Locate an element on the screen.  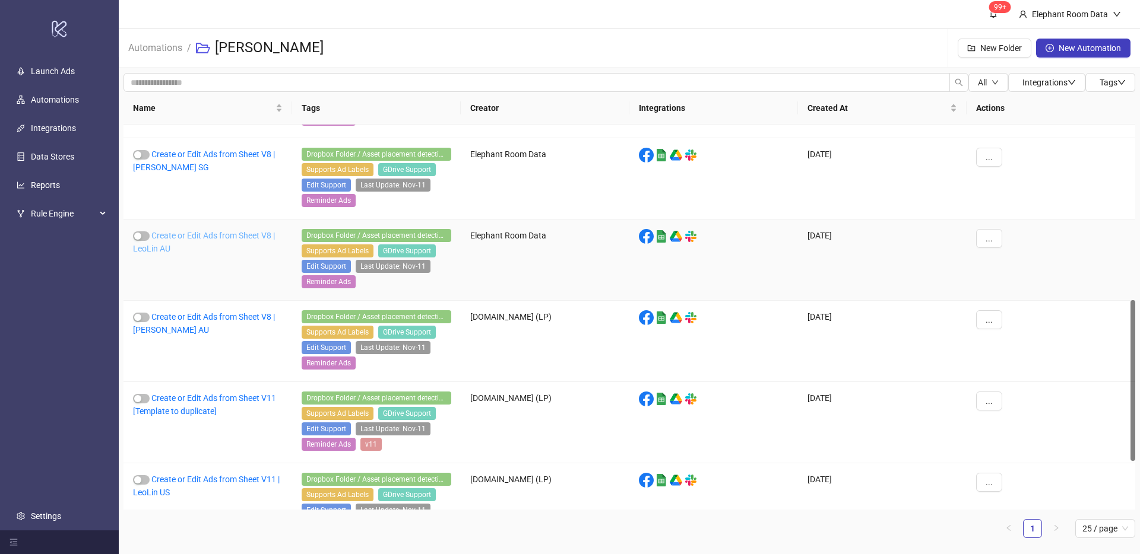
span: Tags is located at coordinates (1112, 83).